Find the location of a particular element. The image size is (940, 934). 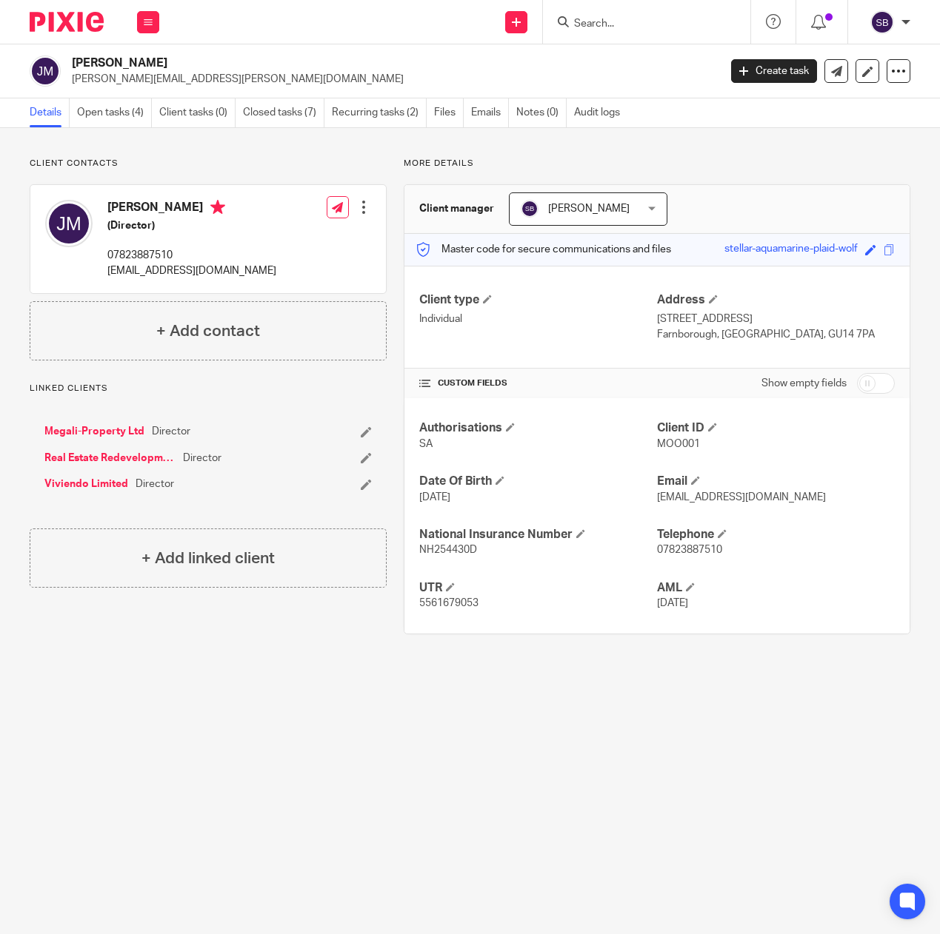

span: 5561679053 is located at coordinates (449, 603).